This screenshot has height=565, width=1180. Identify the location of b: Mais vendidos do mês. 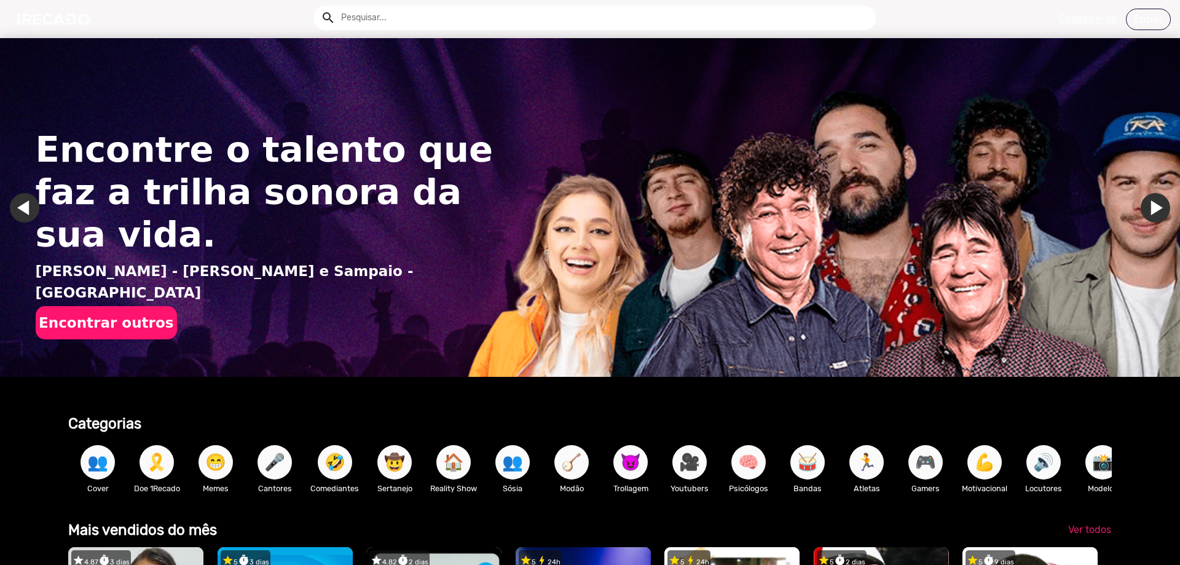
(143, 530).